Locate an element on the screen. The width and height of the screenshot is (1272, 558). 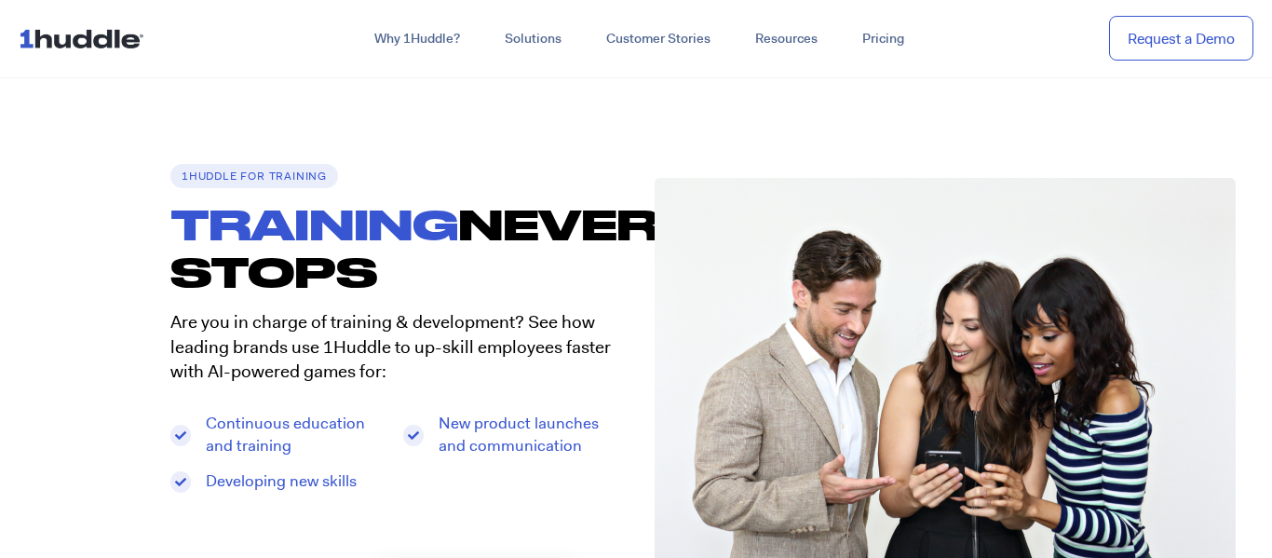
p: Are you in charge of training & development? See how leading brands use 1Huddle to up-skill emplo... is located at coordinates (394, 347).